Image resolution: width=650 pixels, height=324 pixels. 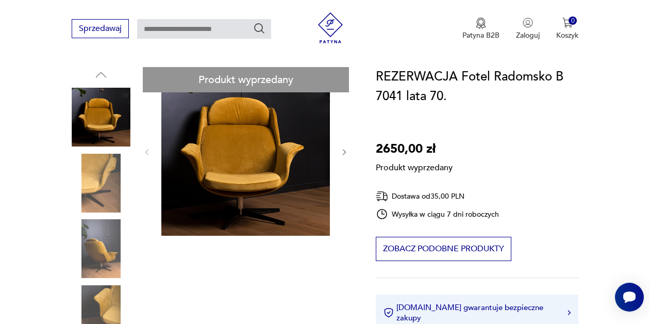 What do you see at coordinates (569, 312) in the screenshot?
I see `img: Ikona strzałki w prawo` at bounding box center [569, 312].